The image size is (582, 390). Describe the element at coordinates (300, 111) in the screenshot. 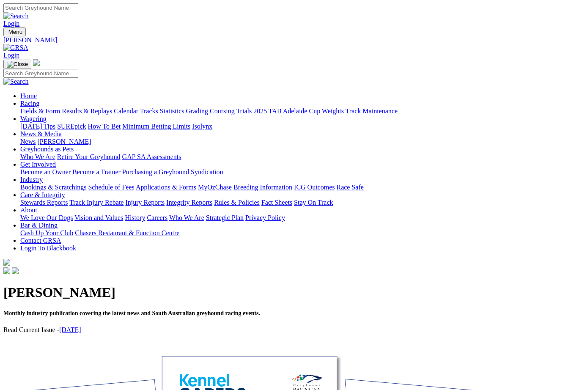

I see `div: Racing` at that location.